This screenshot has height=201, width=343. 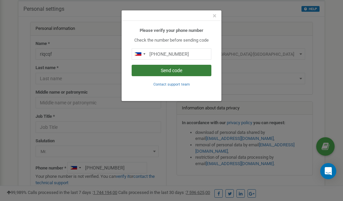 What do you see at coordinates (172, 70) in the screenshot?
I see `button: Send code` at bounding box center [172, 70].